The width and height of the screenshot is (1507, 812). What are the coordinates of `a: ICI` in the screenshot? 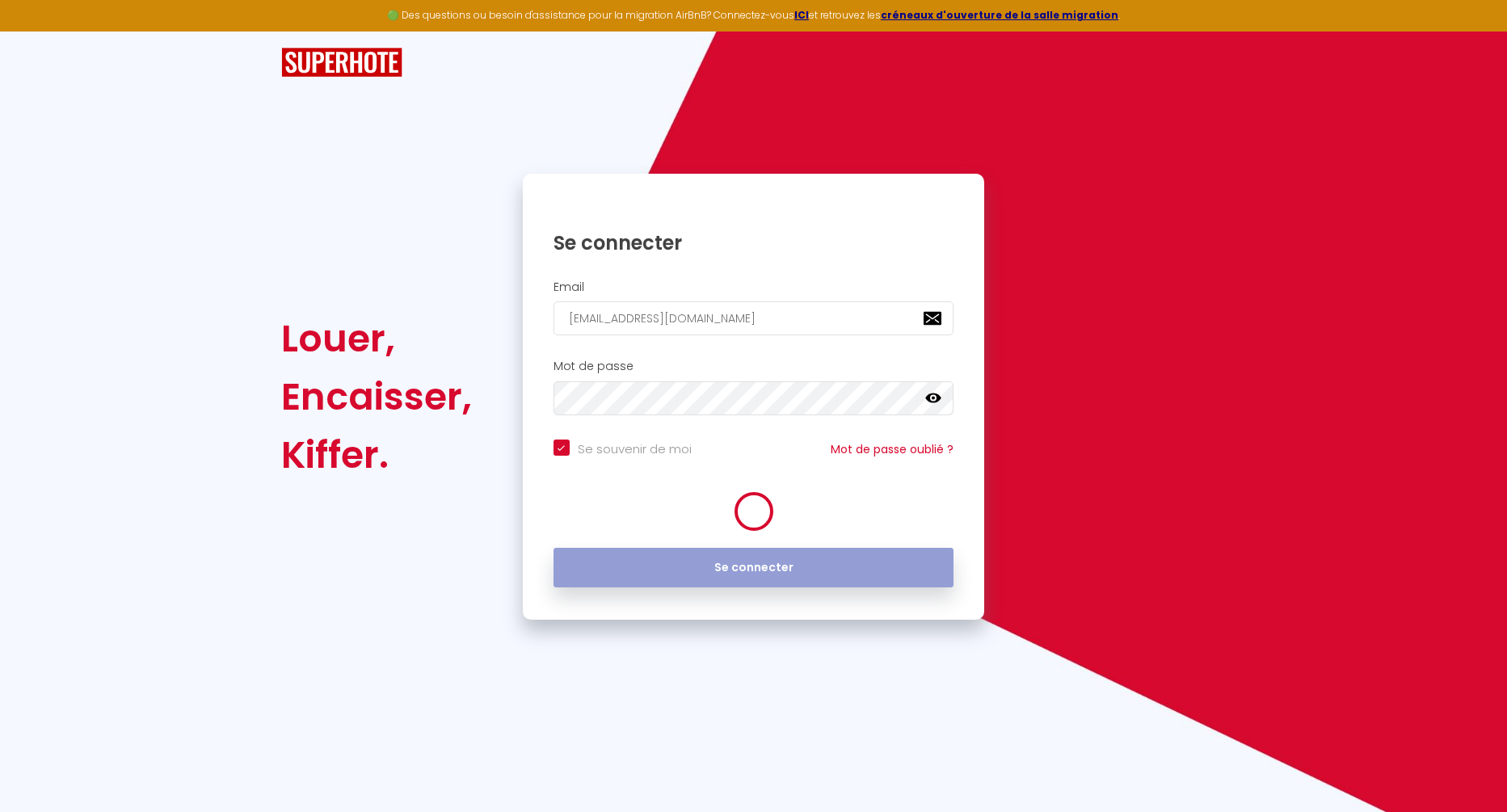 It's located at (802, 14).